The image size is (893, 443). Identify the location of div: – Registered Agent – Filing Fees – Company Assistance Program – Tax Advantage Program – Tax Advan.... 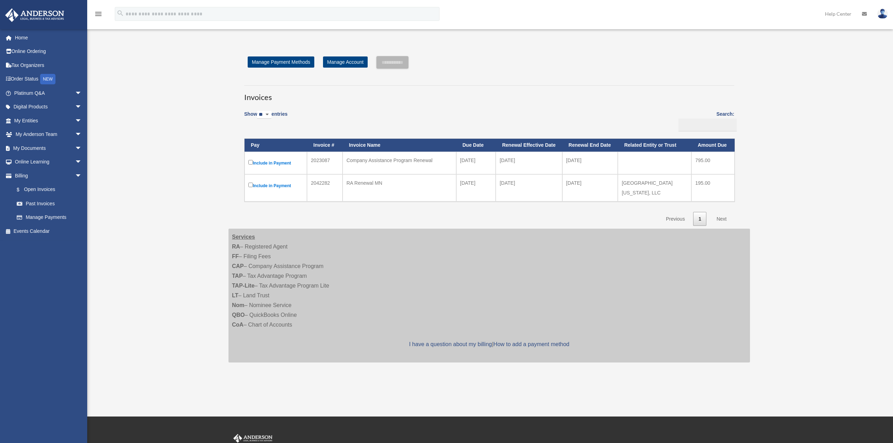
(489, 296).